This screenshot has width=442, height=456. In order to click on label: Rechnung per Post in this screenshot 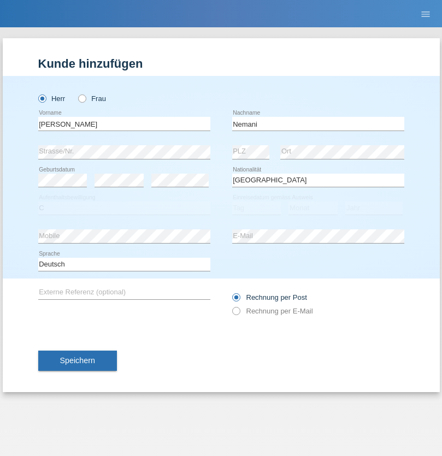, I will do `click(269, 297)`.